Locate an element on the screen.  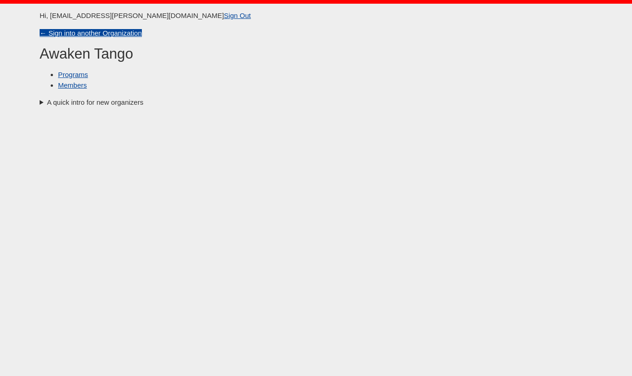
a: ← Sign into another Organization is located at coordinates (91, 33).